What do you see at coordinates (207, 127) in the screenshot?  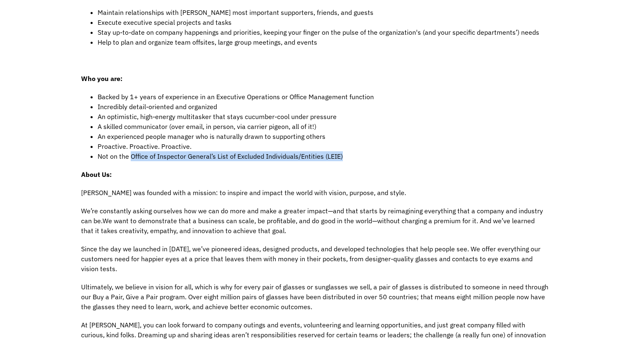 I see `span: A skilled communicator (over email, in person, via carrier pigeon, all of it!)` at bounding box center [207, 127].